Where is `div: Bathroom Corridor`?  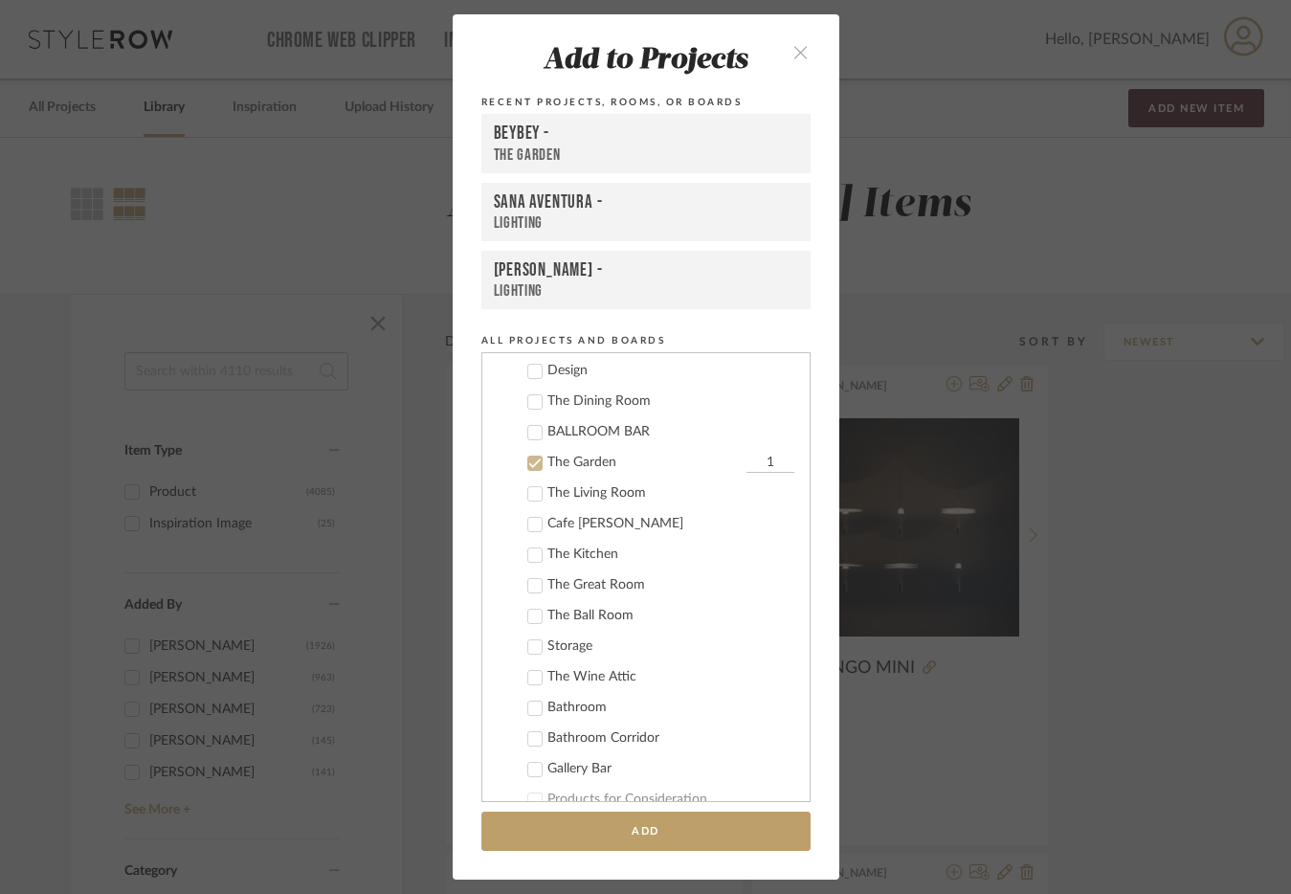 div: Bathroom Corridor is located at coordinates (671, 738).